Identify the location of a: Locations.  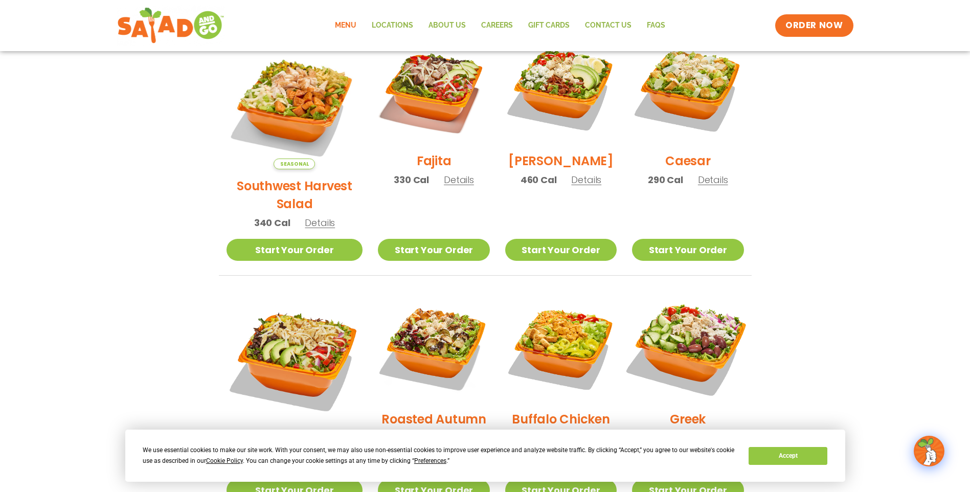
(392, 26).